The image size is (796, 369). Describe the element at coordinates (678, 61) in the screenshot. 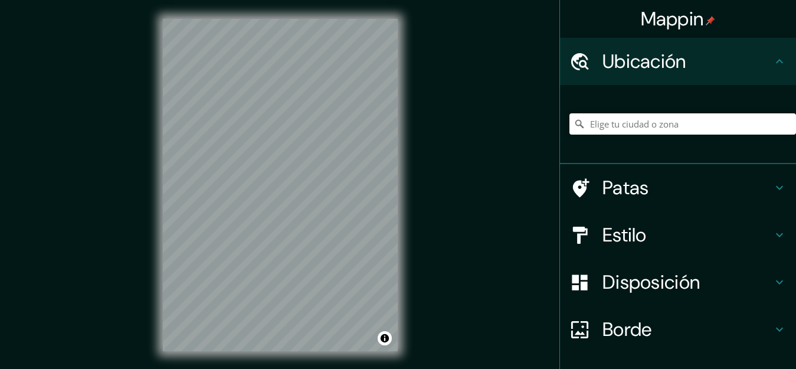

I see `div: Ubicación` at that location.